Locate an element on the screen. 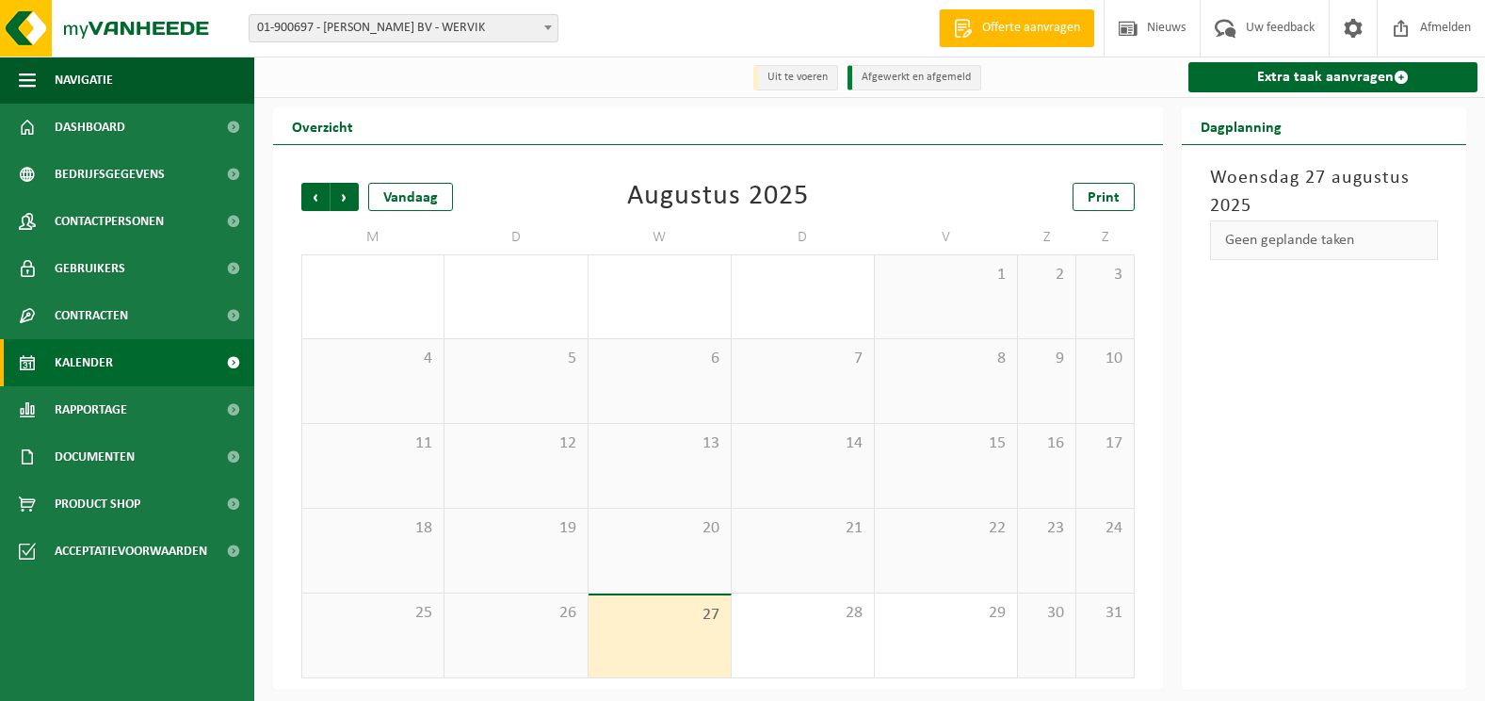 This screenshot has width=1485, height=701. span: Offerte aanvragen is located at coordinates (1031, 28).